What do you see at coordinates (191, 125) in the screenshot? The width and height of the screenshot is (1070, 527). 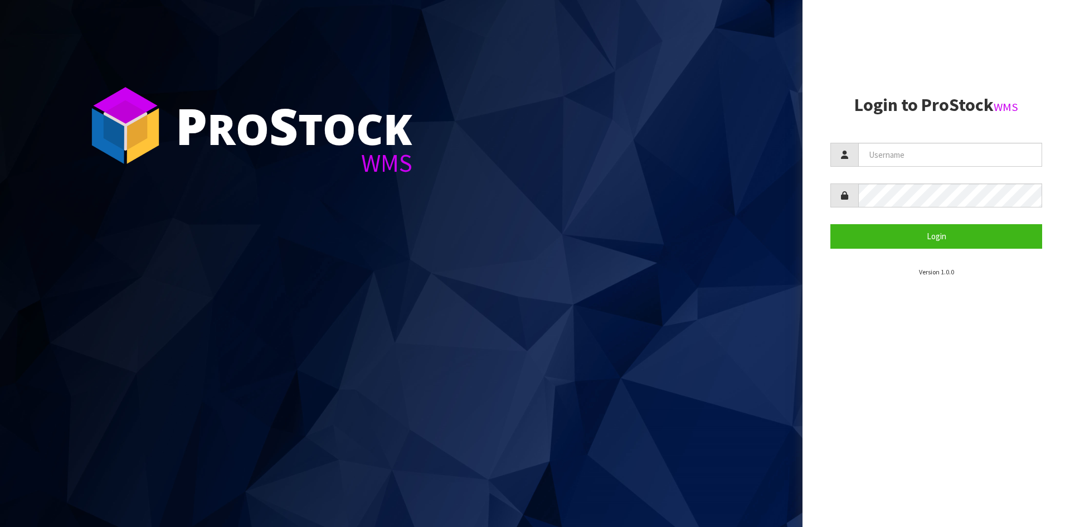 I see `span: P` at bounding box center [191, 125].